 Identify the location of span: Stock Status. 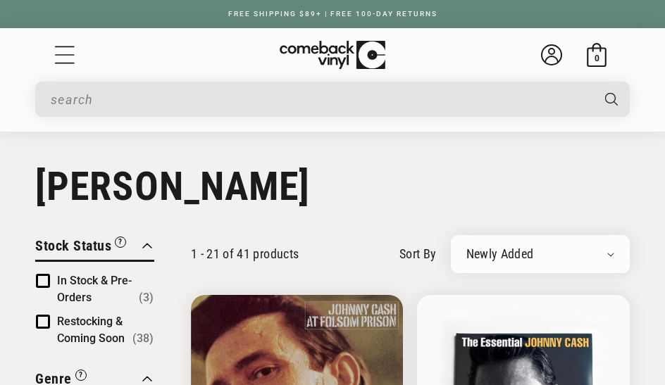
(73, 246).